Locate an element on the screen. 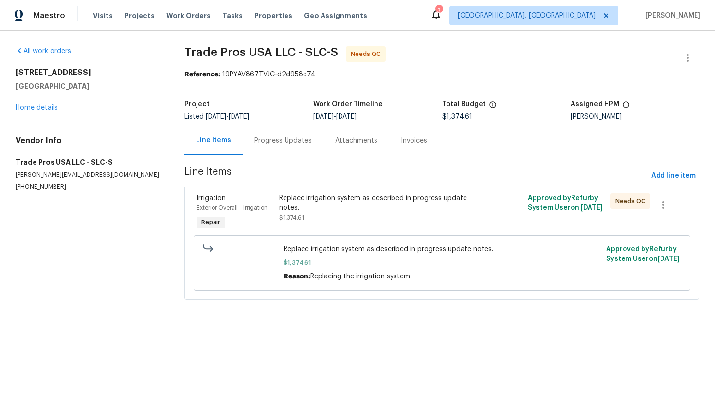  a: Home details is located at coordinates (36, 107).